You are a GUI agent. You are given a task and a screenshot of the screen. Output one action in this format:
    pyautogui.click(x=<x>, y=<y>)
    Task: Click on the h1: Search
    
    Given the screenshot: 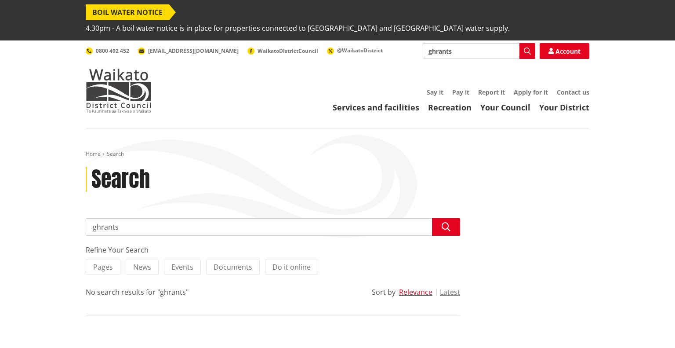 What is the action you would take?
    pyautogui.click(x=120, y=179)
    